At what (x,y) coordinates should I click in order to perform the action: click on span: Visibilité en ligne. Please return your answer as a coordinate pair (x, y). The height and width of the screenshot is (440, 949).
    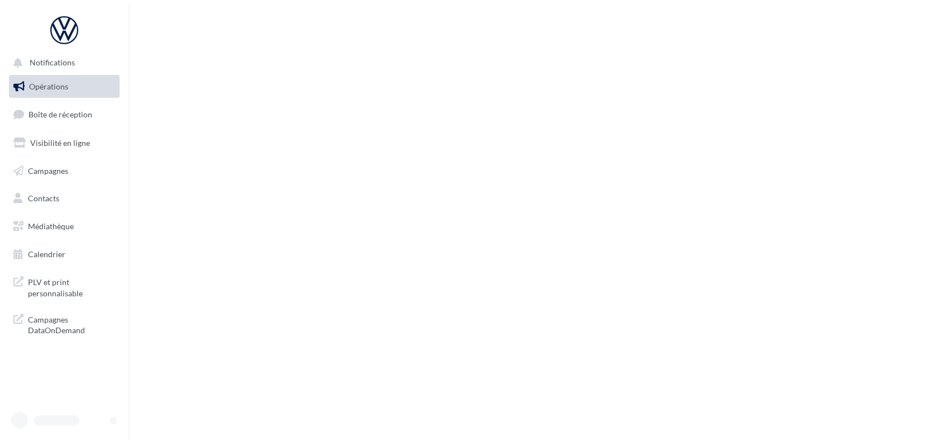
    Looking at the image, I should click on (60, 143).